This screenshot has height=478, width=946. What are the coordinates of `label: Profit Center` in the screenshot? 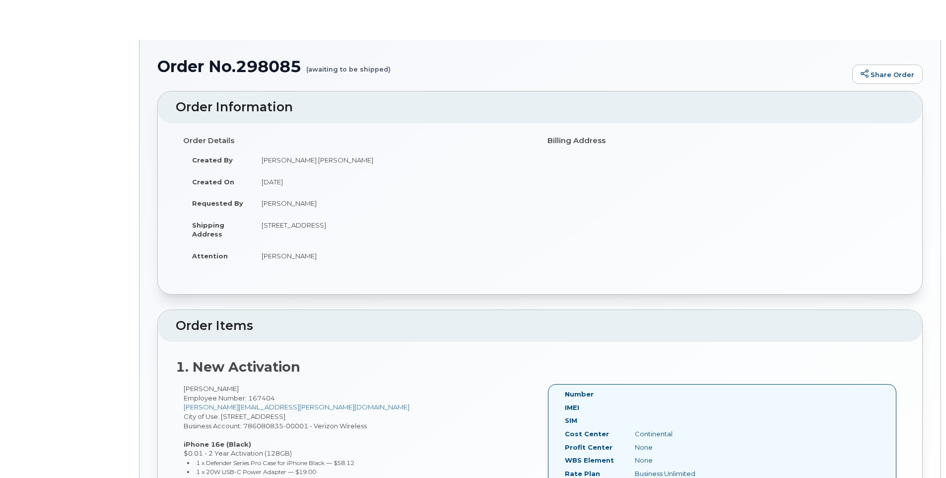 It's located at (589, 447).